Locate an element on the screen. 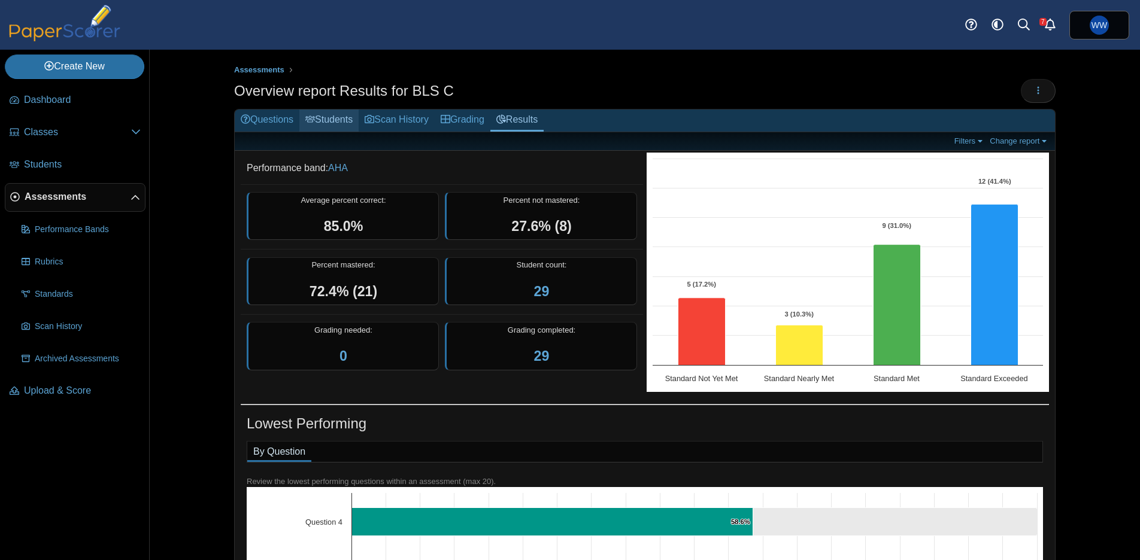 The width and height of the screenshot is (1140, 560). span: Standards is located at coordinates (87, 294).